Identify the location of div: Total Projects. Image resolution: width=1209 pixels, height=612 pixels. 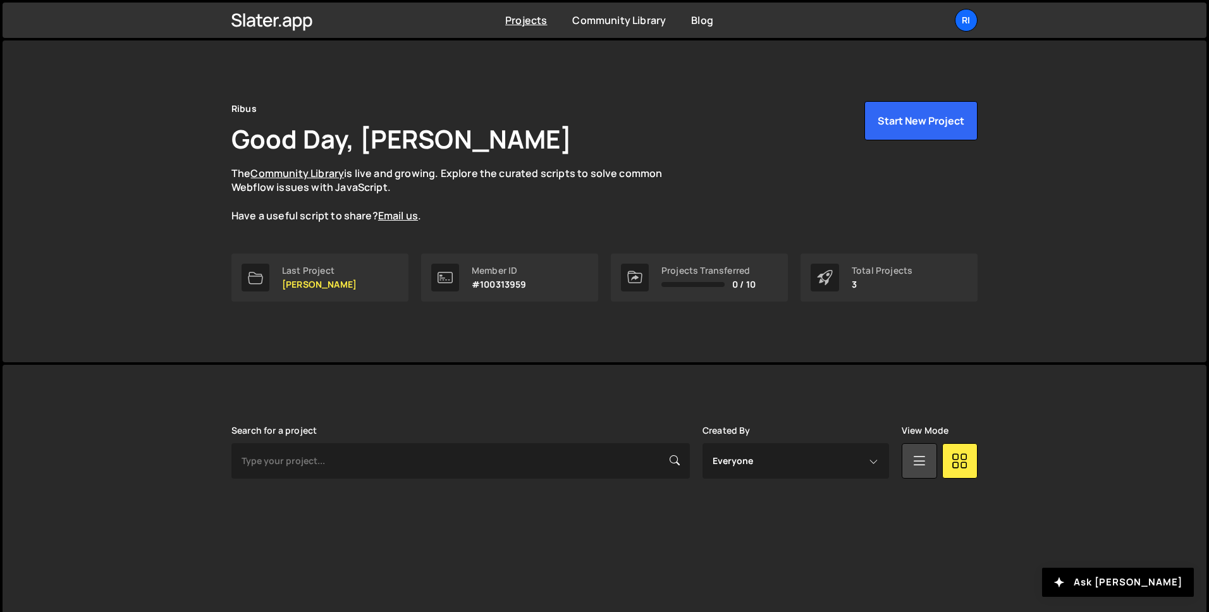
(882, 271).